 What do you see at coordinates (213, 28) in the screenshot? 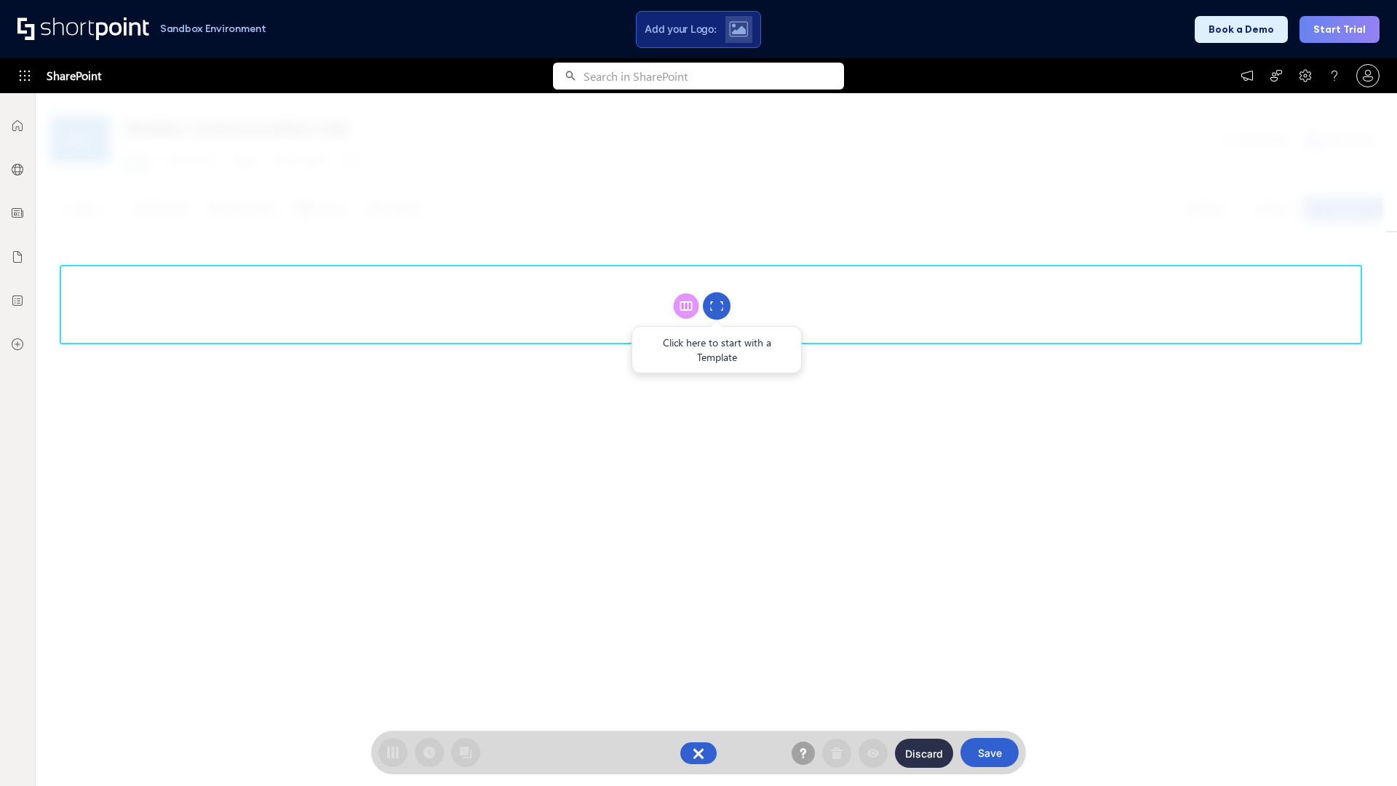
I see `h1: Sandbox Environment` at bounding box center [213, 28].